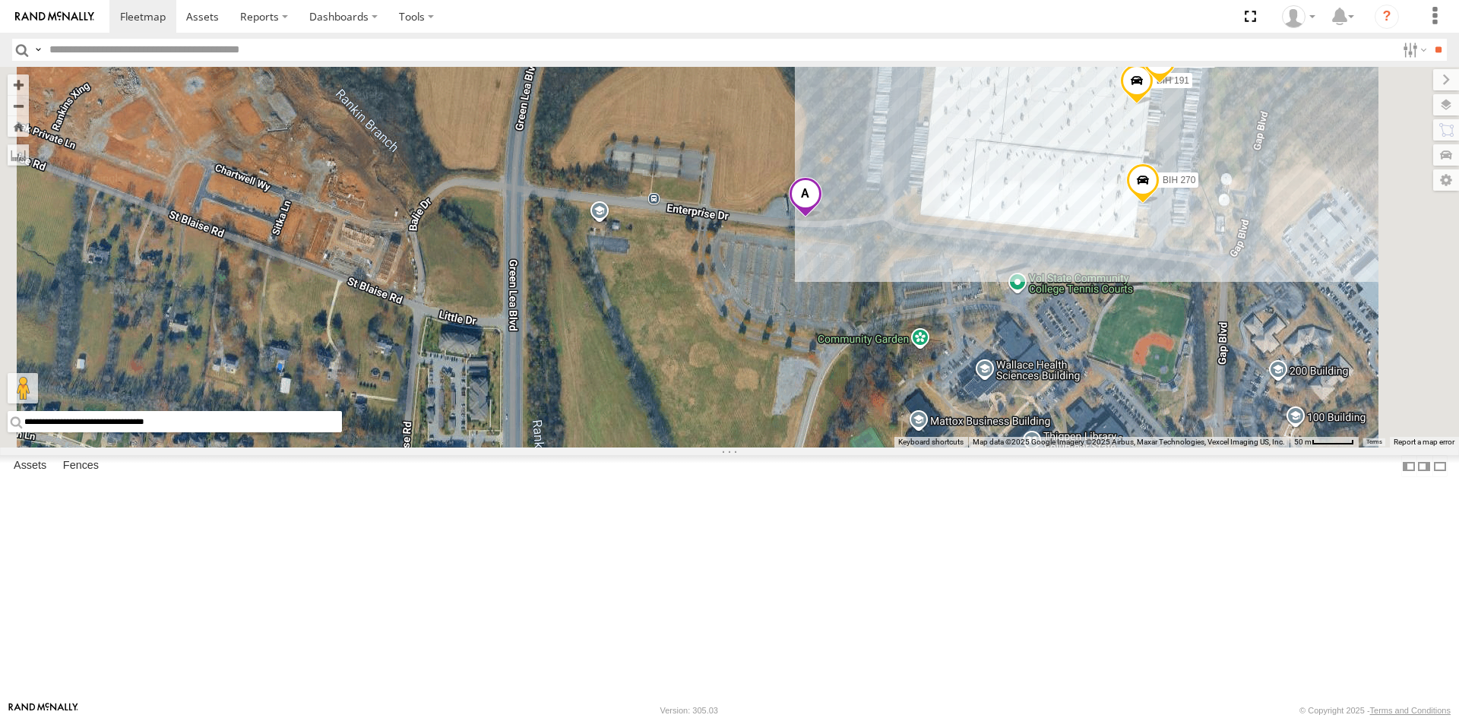  What do you see at coordinates (1302, 441) in the screenshot?
I see `span: 50 m` at bounding box center [1302, 441].